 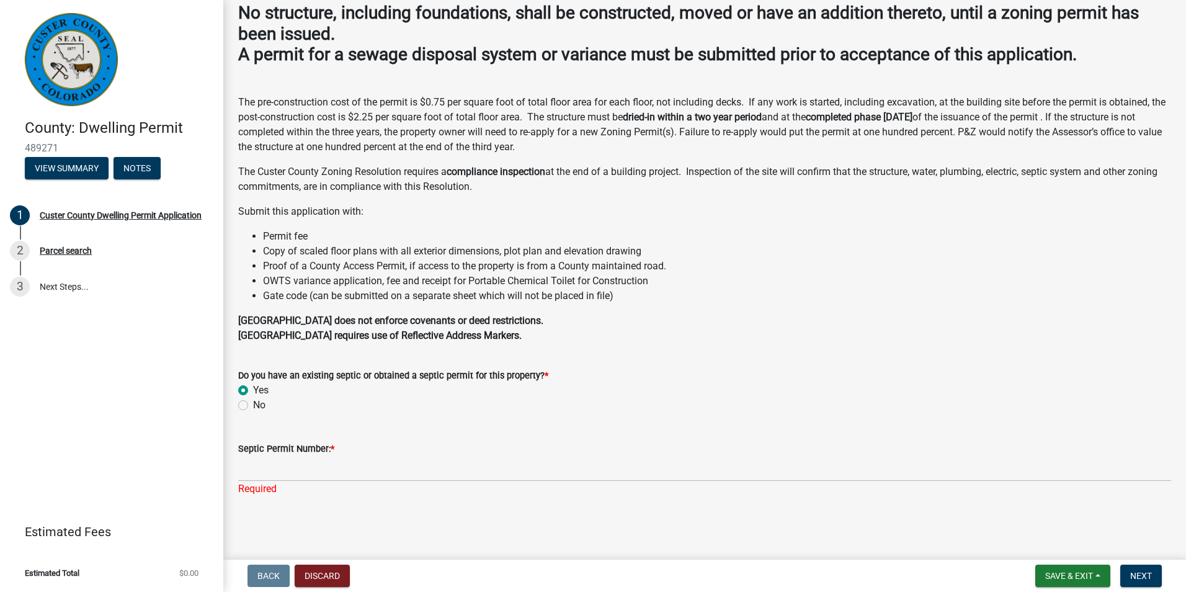 What do you see at coordinates (20, 251) in the screenshot?
I see `div: 2` at bounding box center [20, 251].